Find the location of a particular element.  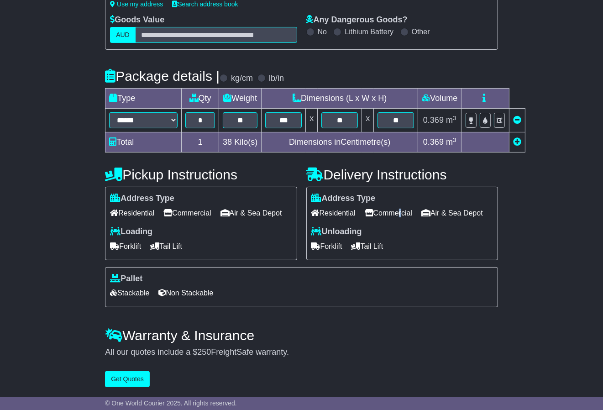

a: Add new item is located at coordinates (518, 142).